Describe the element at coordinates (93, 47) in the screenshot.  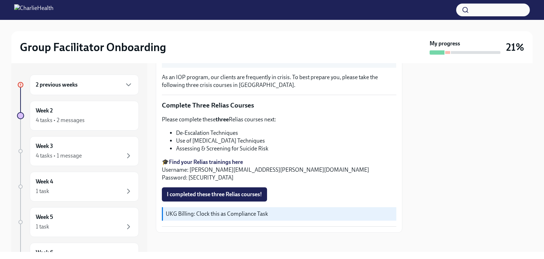
I see `h2: Group Facilitator Onboarding` at that location.